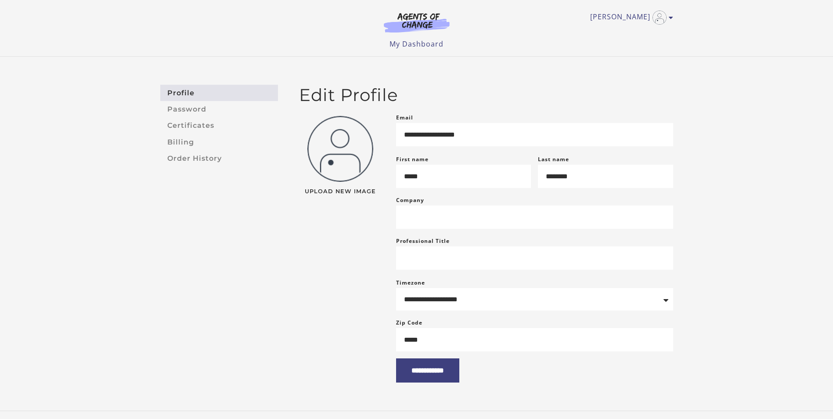 The width and height of the screenshot is (833, 419). Describe the element at coordinates (219, 126) in the screenshot. I see `a: Certificates` at that location.